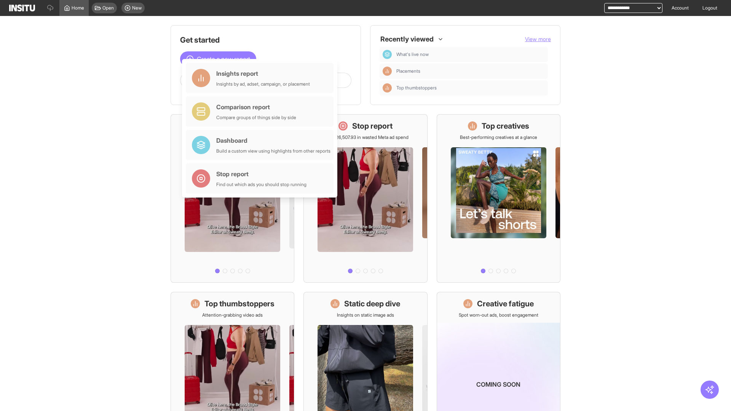 The width and height of the screenshot is (731, 411). I want to click on p: Save £26,507.93 in wasted Meta ad spend, so click(365, 138).